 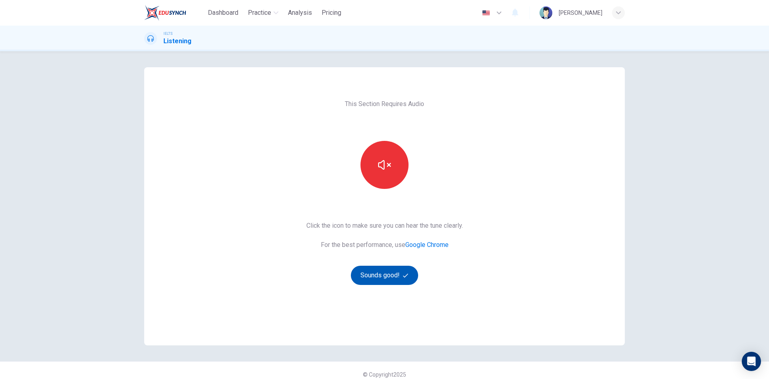 I want to click on button: Sounds good!, so click(x=384, y=275).